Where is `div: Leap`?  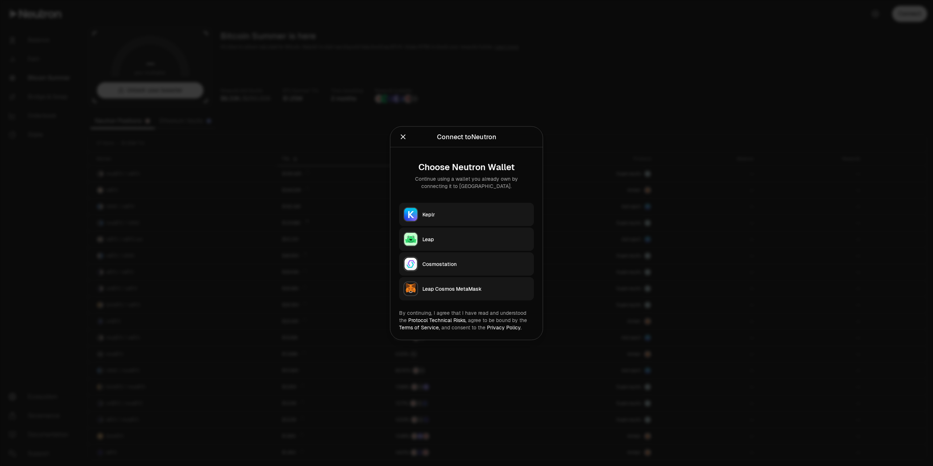 div: Leap is located at coordinates (476, 239).